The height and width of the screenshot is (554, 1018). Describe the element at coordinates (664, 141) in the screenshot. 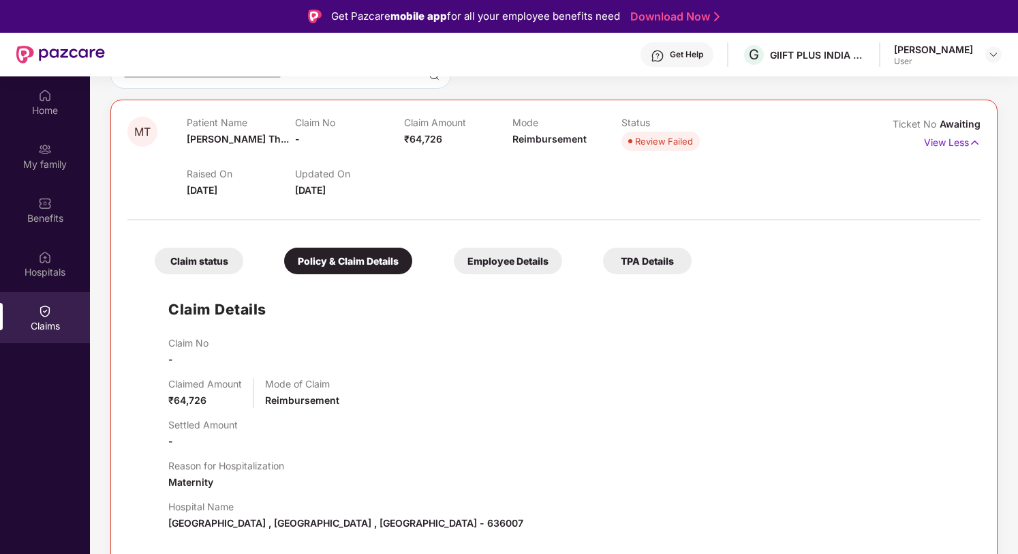

I see `div: Review Failed` at that location.